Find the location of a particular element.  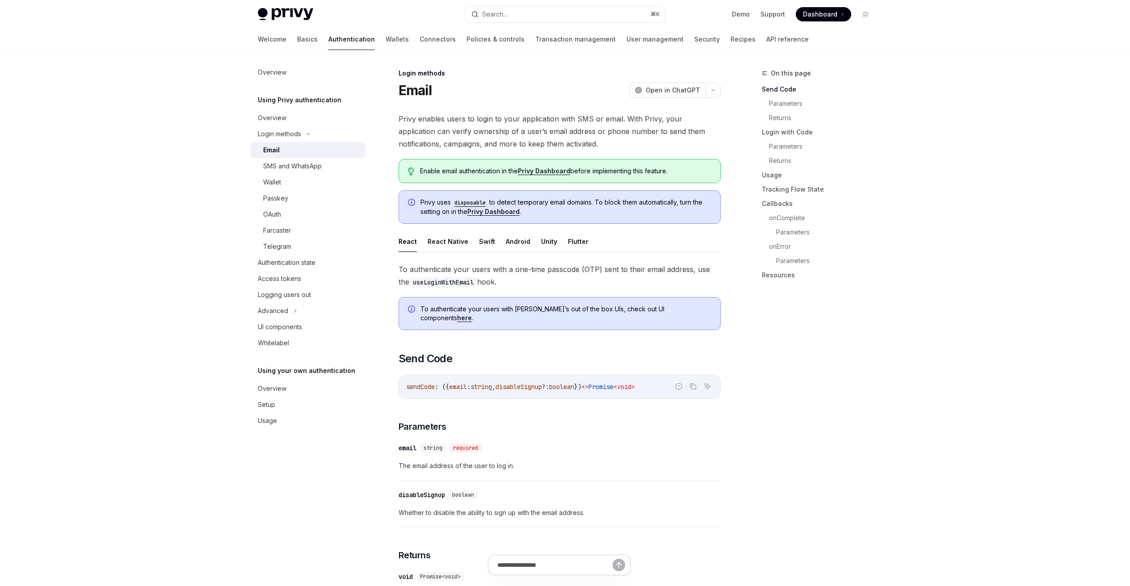

code: useLoginWithEmail is located at coordinates (443, 282).